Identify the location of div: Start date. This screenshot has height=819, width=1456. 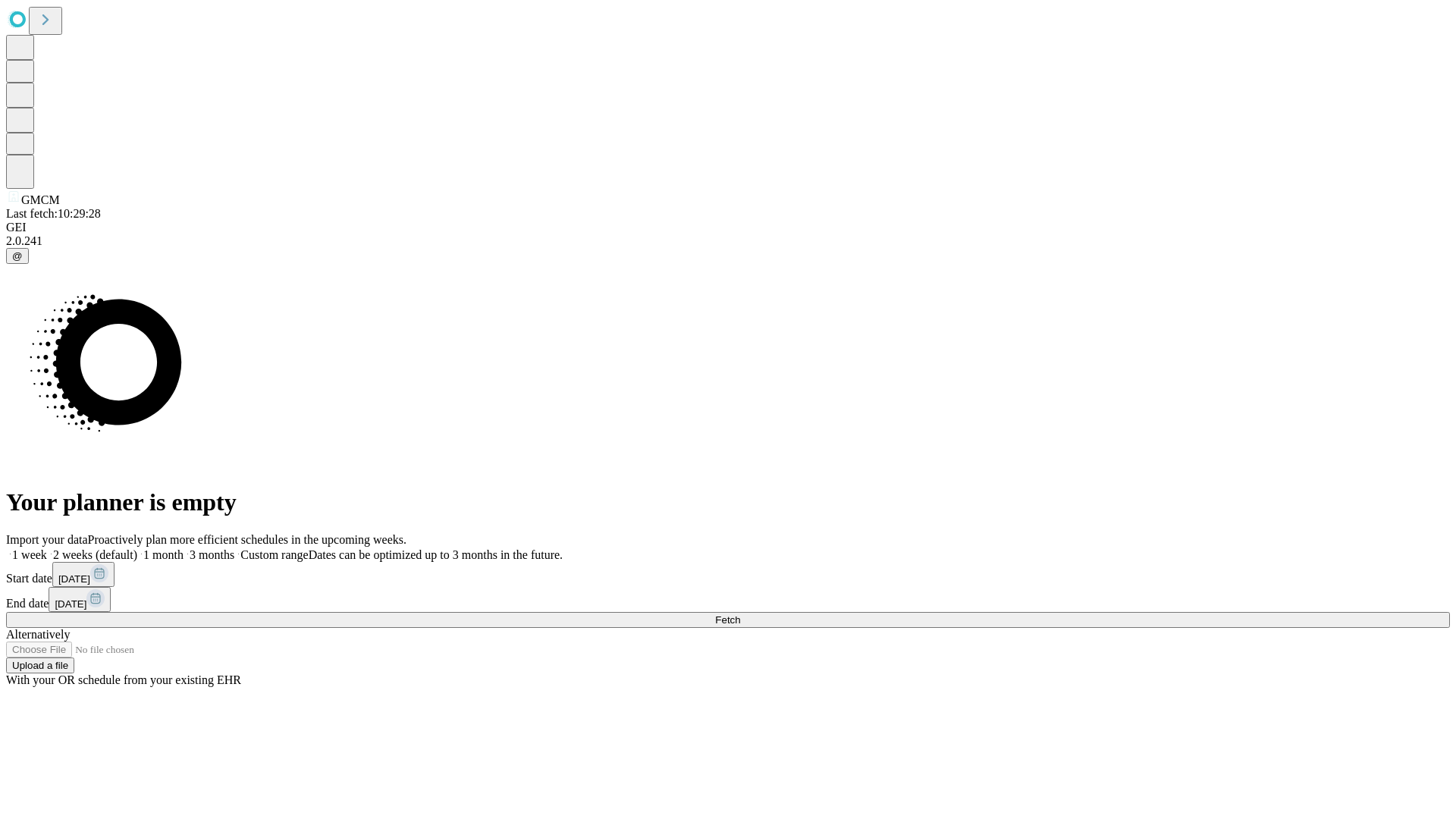
(728, 574).